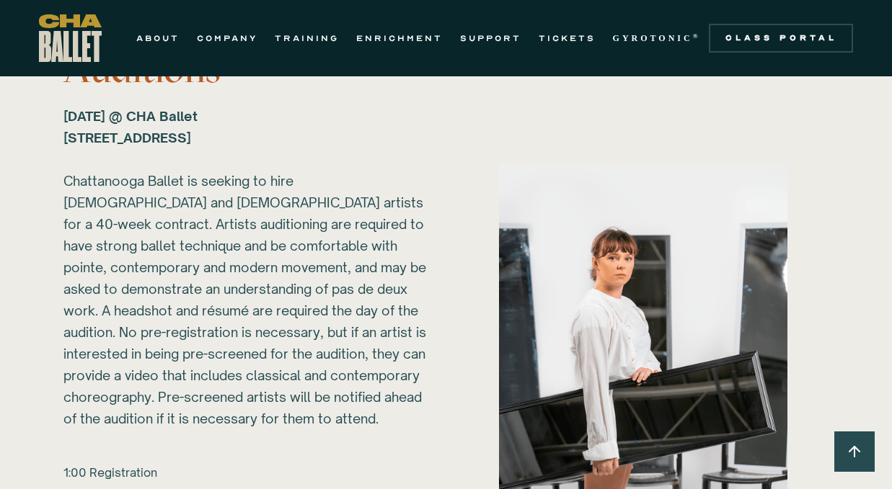  What do you see at coordinates (110, 473) in the screenshot?
I see `h6: 1:00 Registration` at bounding box center [110, 473].